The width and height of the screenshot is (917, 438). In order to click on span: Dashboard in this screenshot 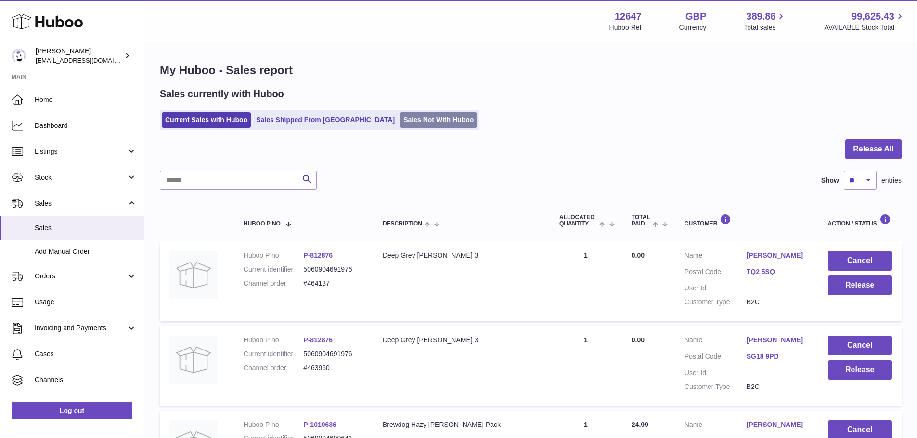, I will do `click(86, 126)`.